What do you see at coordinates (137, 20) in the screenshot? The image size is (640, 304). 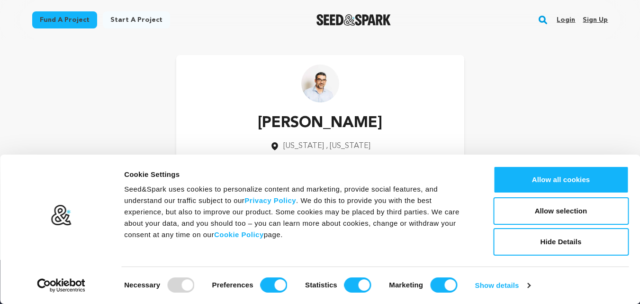 I see `a: Start a project` at bounding box center [137, 20].